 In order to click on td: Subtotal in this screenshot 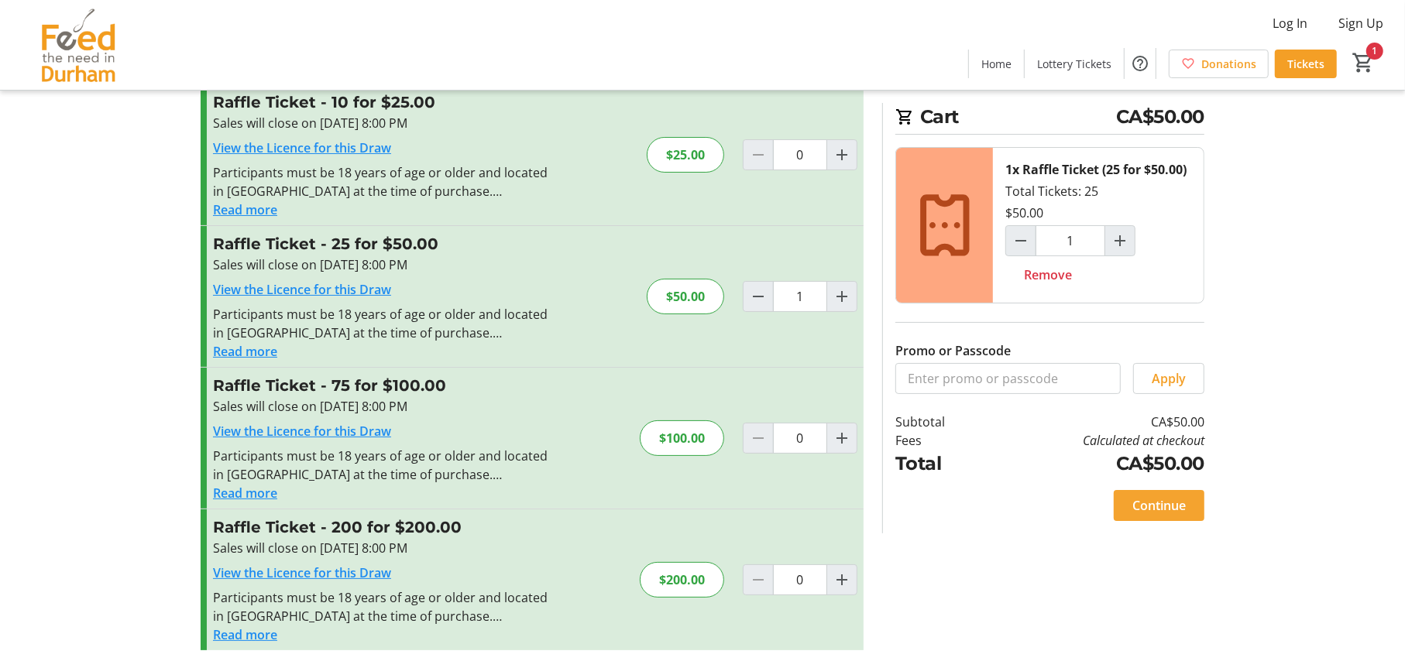, I will do `click(940, 422)`.